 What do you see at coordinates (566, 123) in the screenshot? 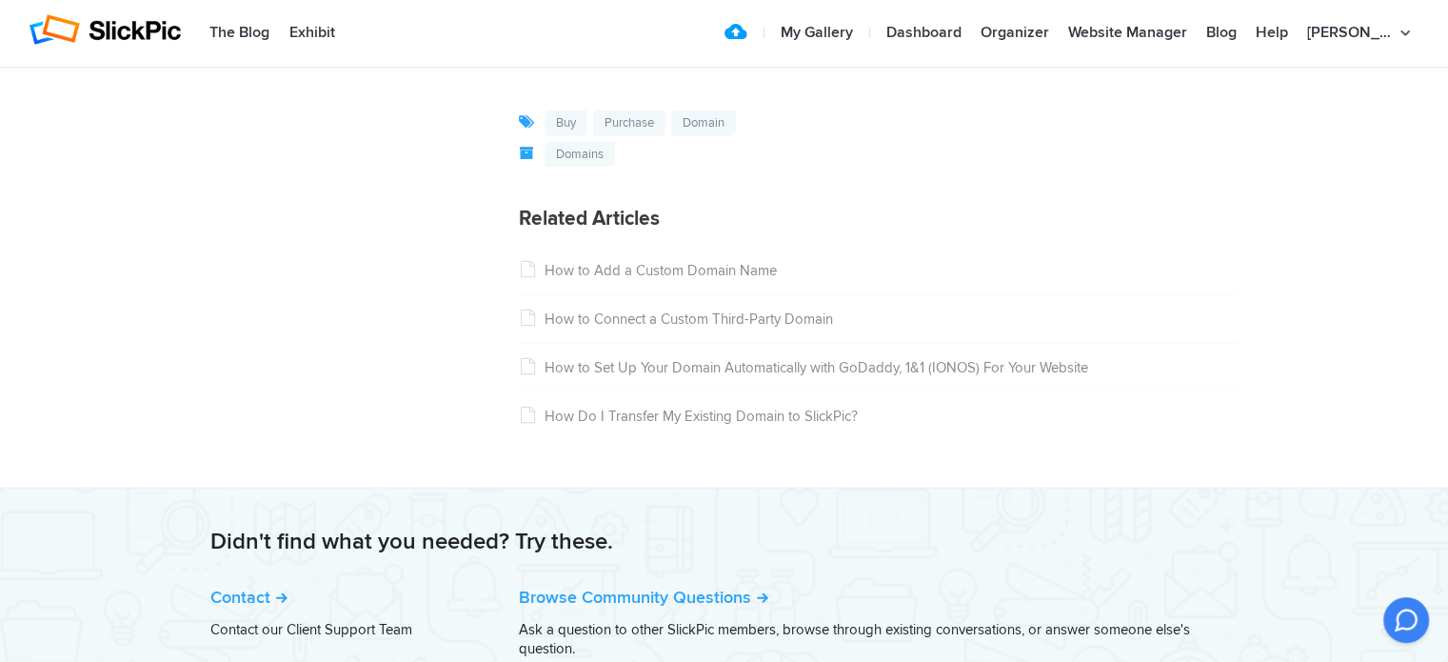
I see `a: buy` at bounding box center [566, 123].